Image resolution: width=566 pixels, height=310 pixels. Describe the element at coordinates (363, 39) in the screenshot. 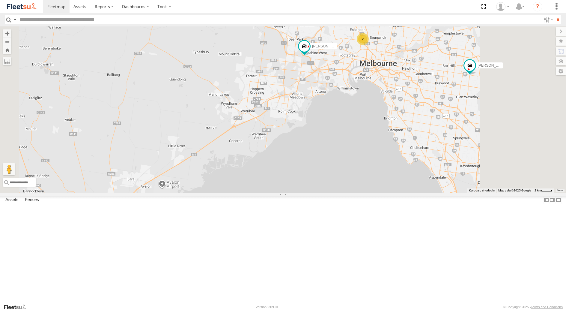

I see `div: 2` at that location.